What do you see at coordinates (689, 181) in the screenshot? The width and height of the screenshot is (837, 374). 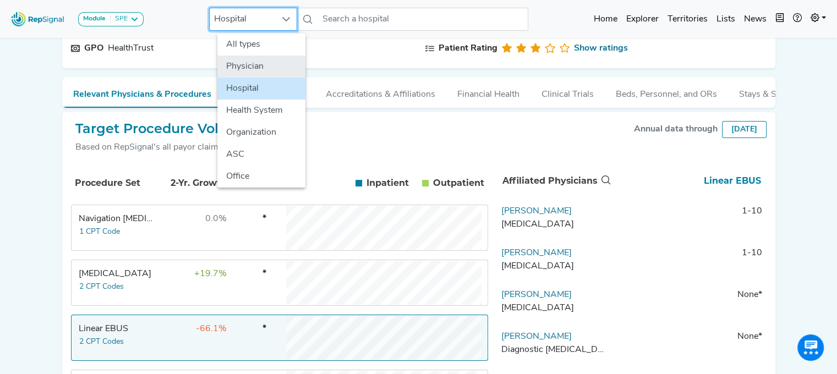 I see `th: Linear EBUS` at bounding box center [689, 181].